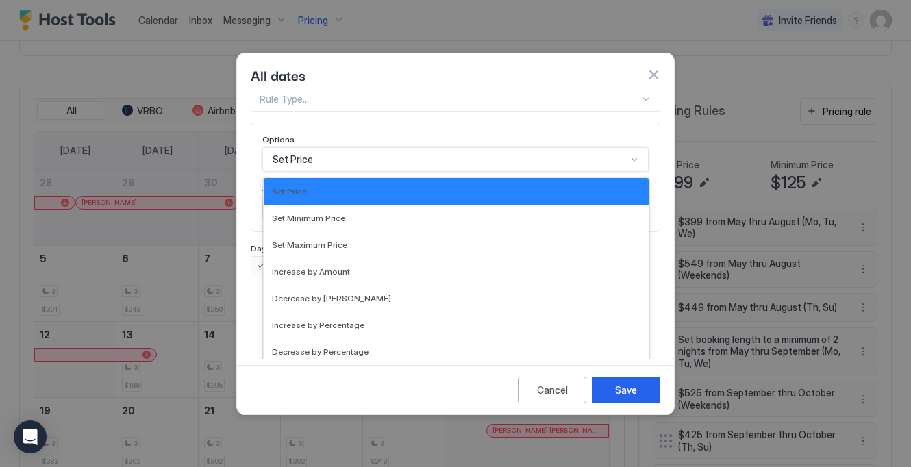 The width and height of the screenshot is (911, 467). Describe the element at coordinates (318, 325) in the screenshot. I see `span: Increase by Percentage` at that location.